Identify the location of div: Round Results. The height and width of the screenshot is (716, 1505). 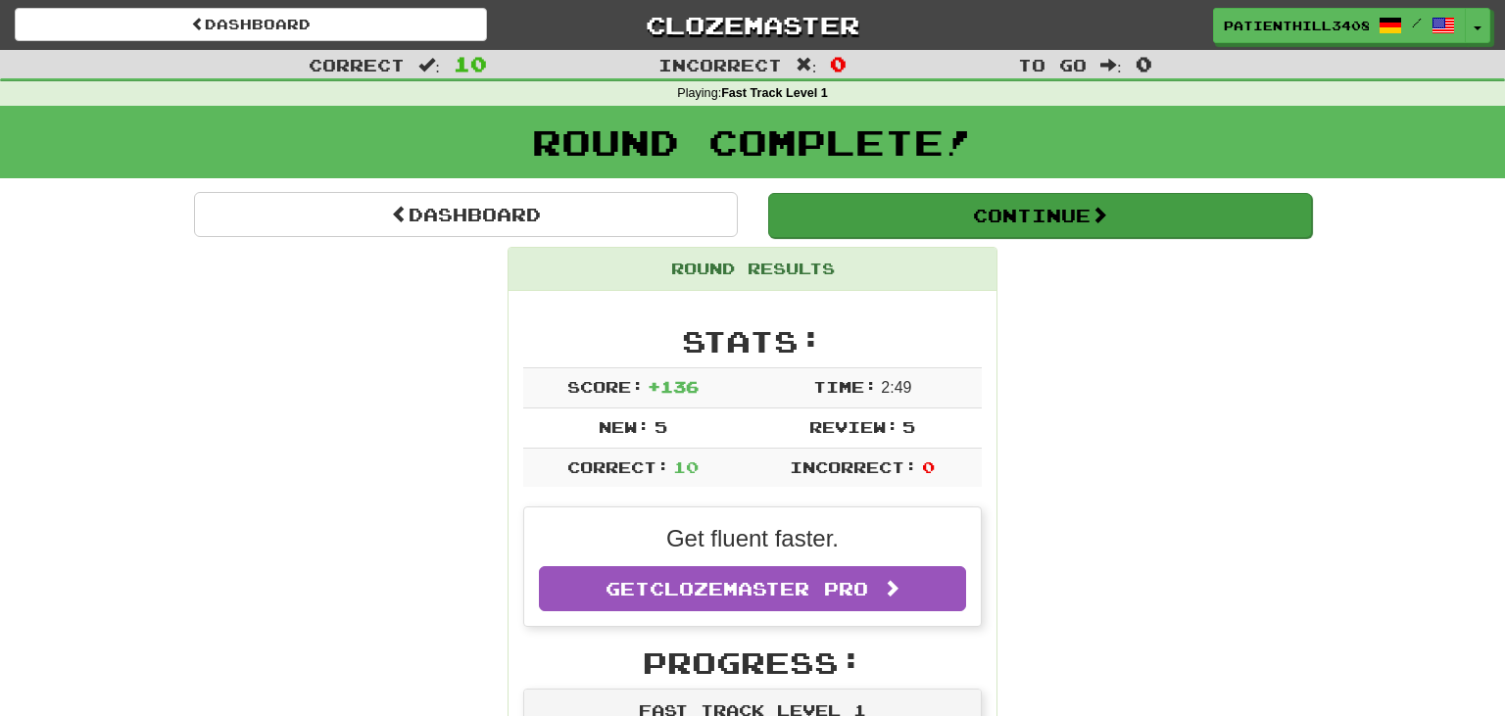
(752, 269).